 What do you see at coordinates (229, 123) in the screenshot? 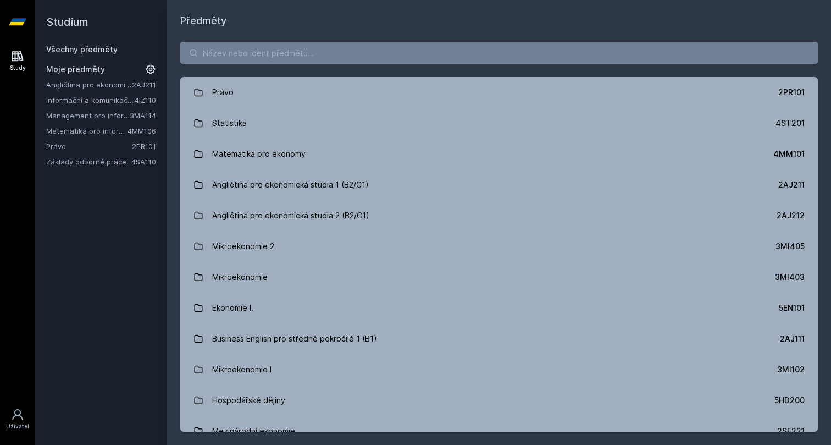
I see `div: Statistika` at bounding box center [229, 123].